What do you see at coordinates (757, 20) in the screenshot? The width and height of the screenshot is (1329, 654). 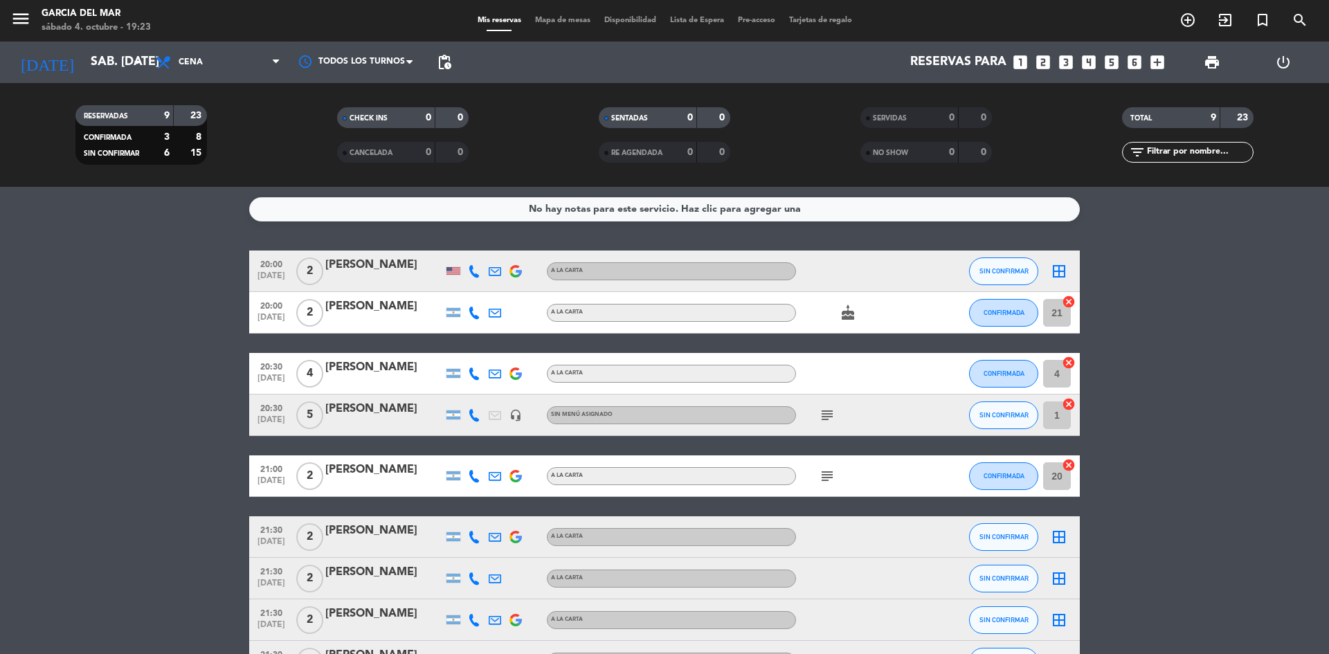 I see `span: Pre-acceso` at bounding box center [757, 20].